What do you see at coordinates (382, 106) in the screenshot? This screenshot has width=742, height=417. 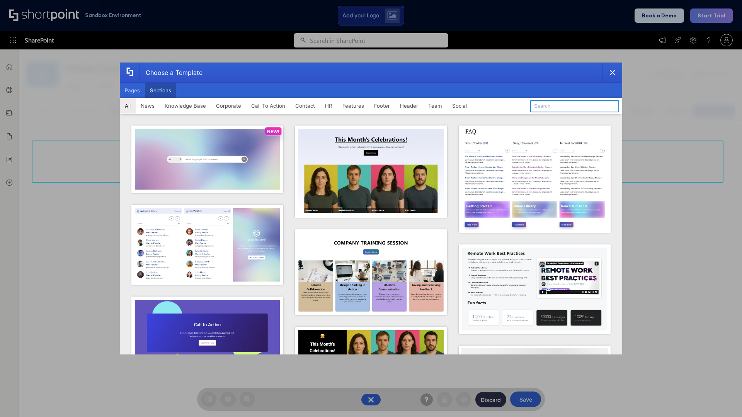 I see `button: Footer` at bounding box center [382, 106].